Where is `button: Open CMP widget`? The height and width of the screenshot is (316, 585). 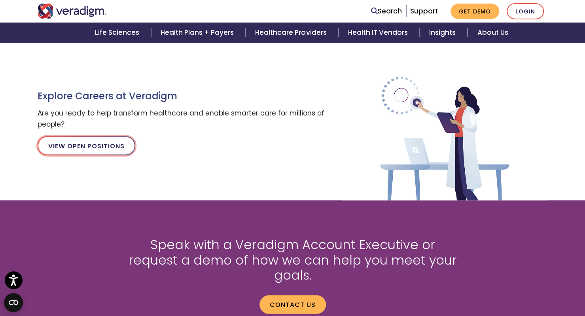 button: Open CMP widget is located at coordinates (13, 303).